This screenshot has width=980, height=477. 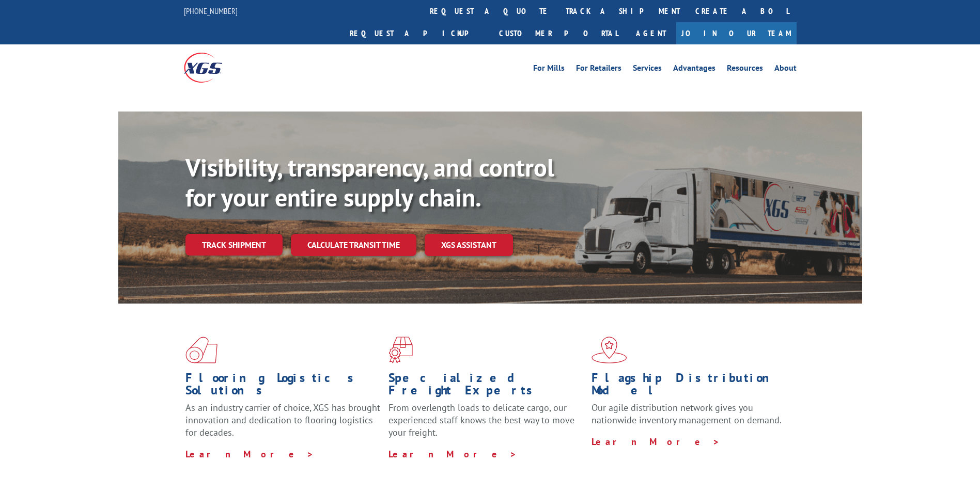 What do you see at coordinates (647, 70) in the screenshot?
I see `a: Services` at bounding box center [647, 70].